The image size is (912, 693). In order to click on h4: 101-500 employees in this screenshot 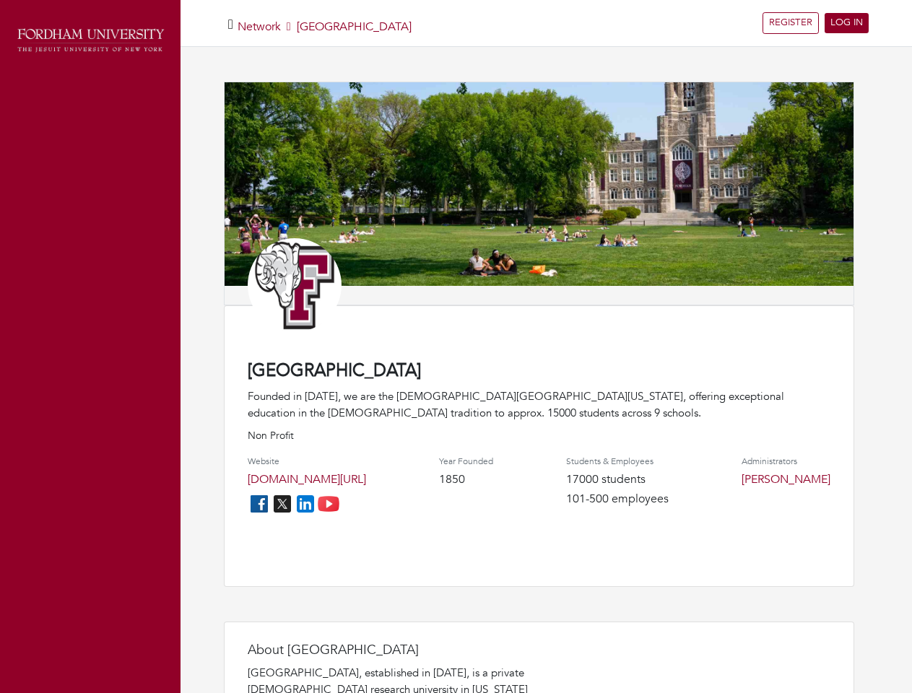, I will do `click(617, 499)`.